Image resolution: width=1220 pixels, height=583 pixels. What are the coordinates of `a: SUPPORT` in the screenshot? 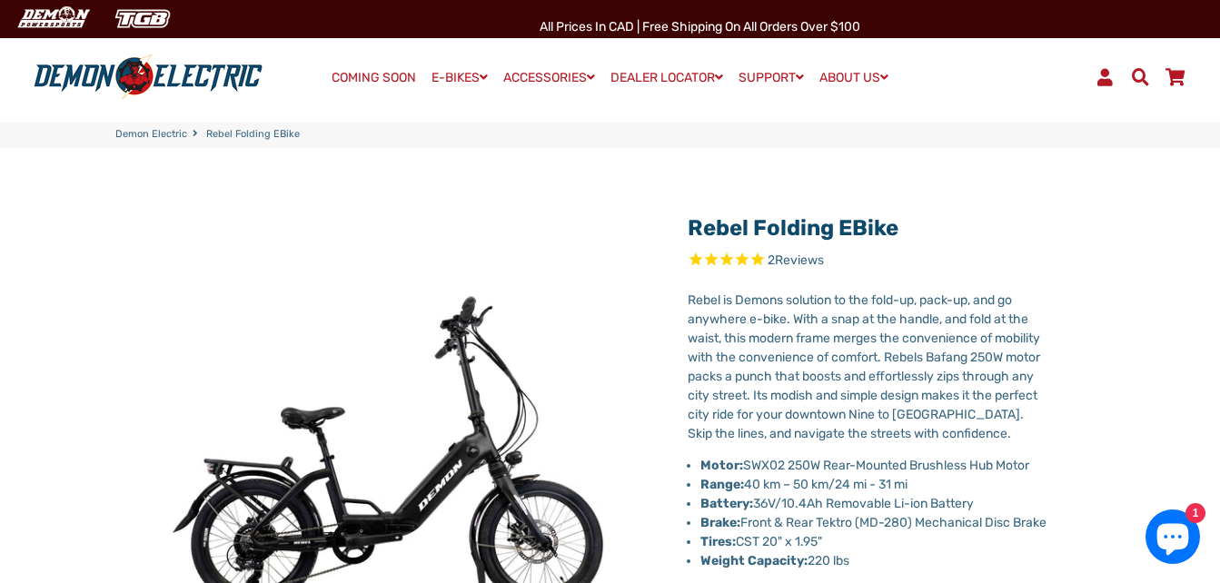 It's located at (771, 77).